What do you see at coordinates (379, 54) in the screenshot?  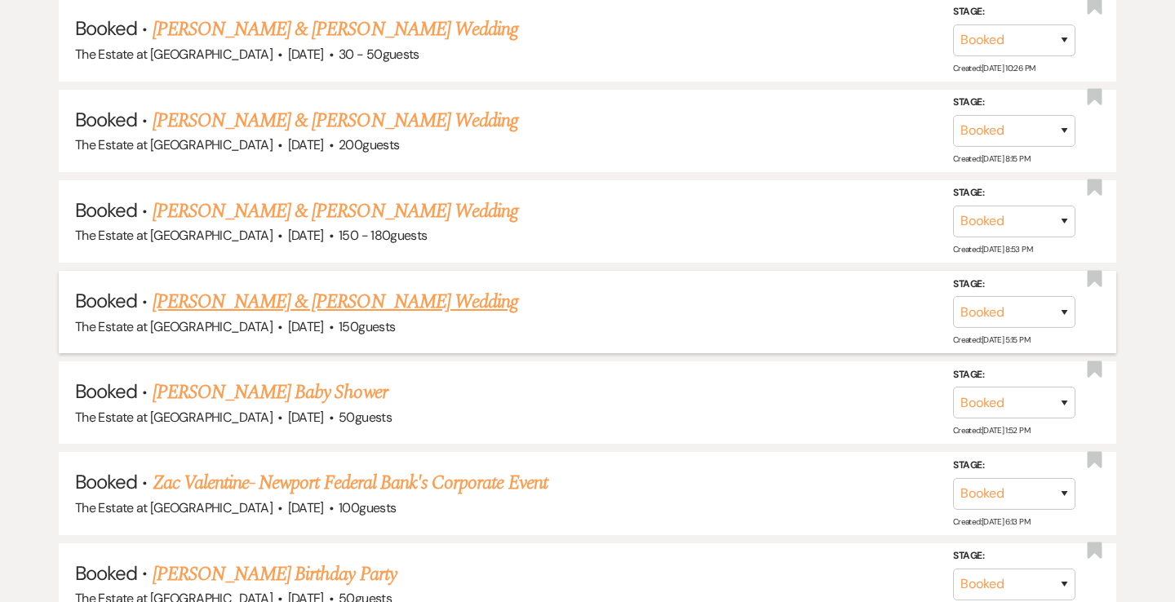 I see `span: 30 - 50 guests` at bounding box center [379, 54].